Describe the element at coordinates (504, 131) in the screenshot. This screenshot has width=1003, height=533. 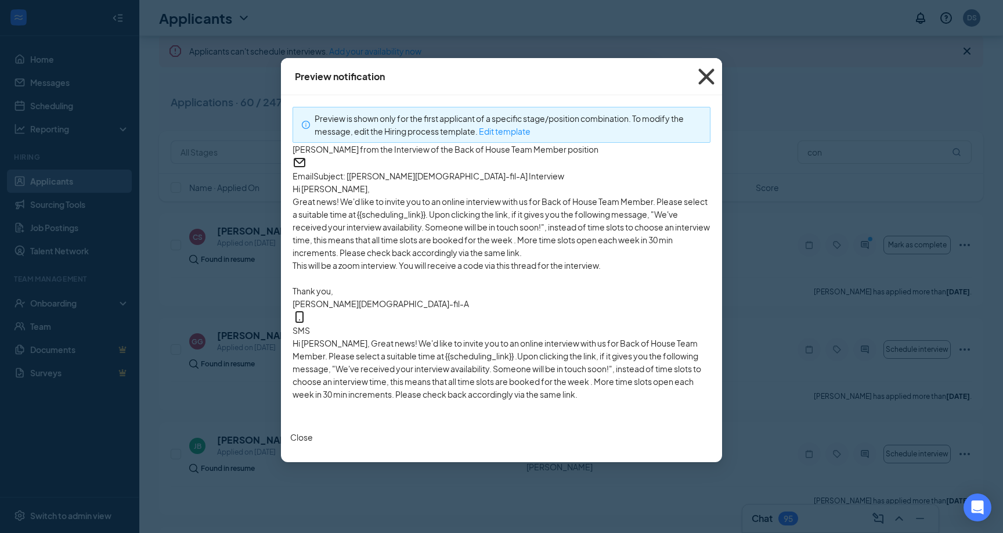
I see `a: Edit template` at that location.